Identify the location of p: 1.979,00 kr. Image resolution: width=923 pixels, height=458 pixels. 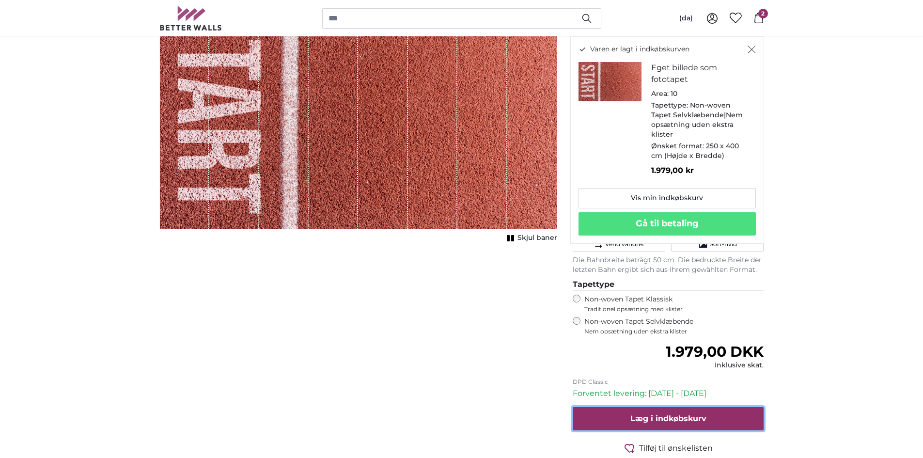
(700, 171).